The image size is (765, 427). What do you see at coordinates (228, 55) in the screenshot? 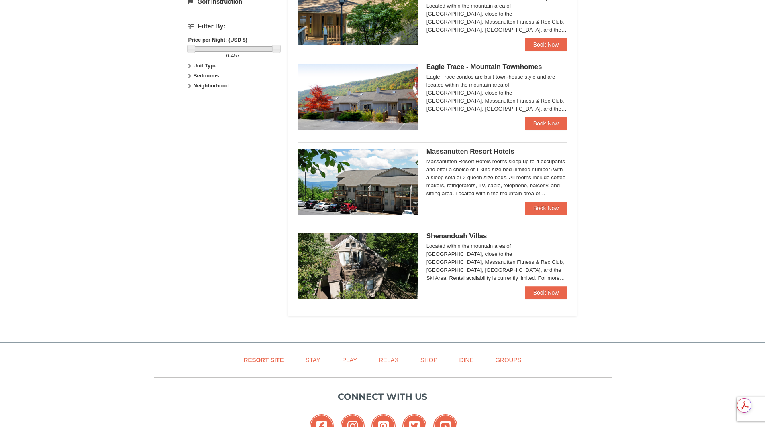
I see `span: 0` at bounding box center [228, 55].